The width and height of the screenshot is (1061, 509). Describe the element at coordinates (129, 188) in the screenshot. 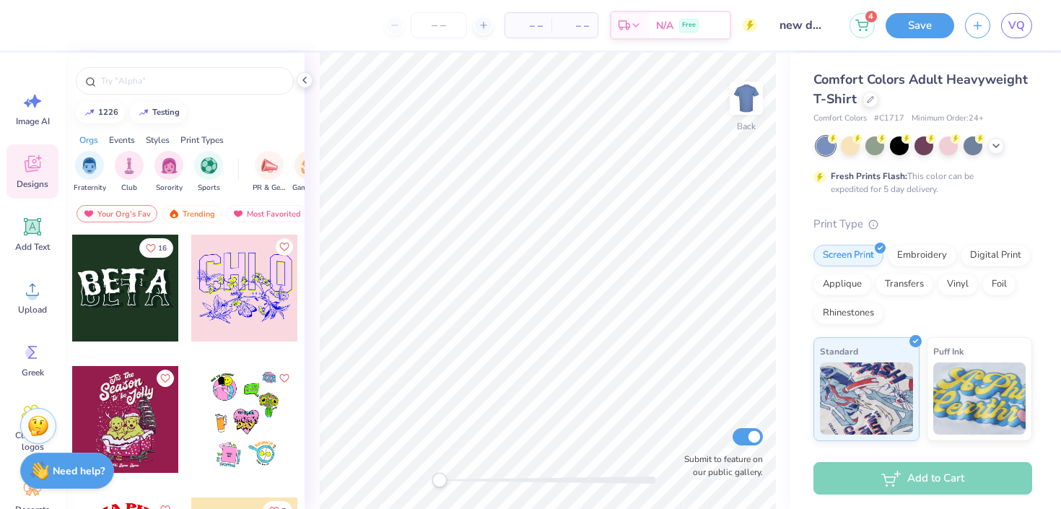

I see `span: Club` at that location.